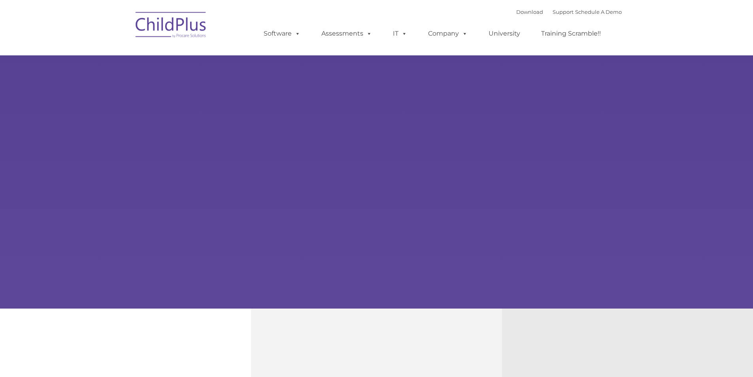 The image size is (753, 377). I want to click on a: Software, so click(282, 34).